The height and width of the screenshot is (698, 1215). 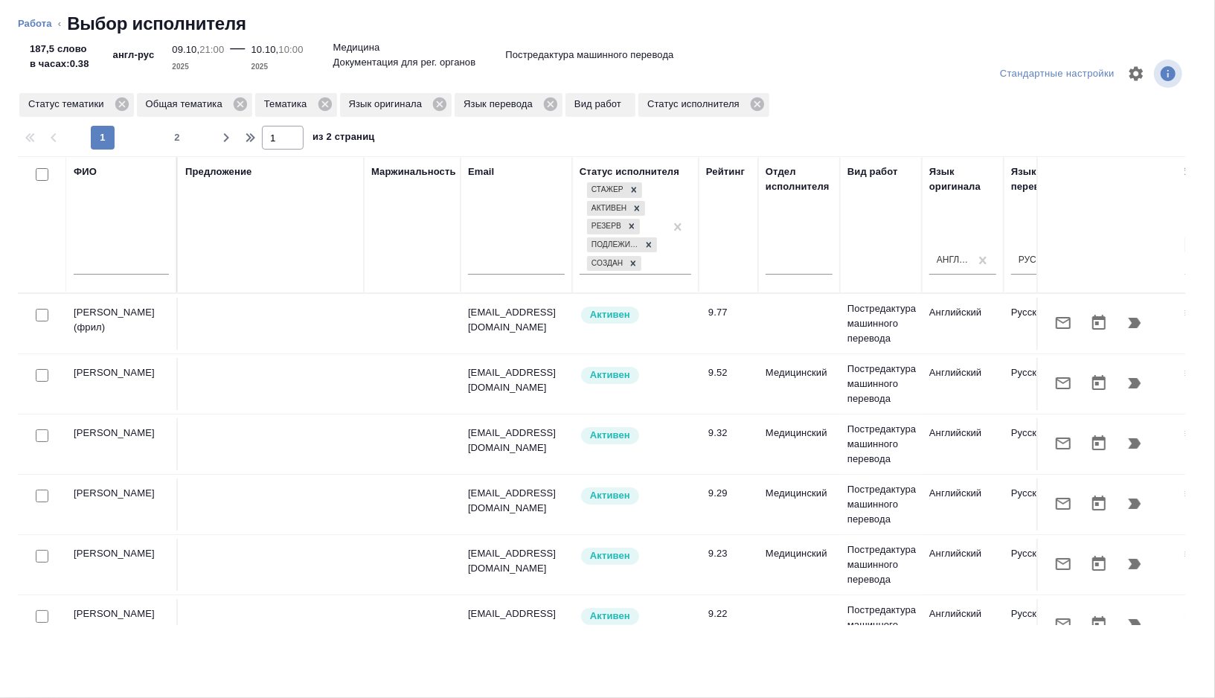 What do you see at coordinates (501, 104) in the screenshot?
I see `p: Язык перевода` at bounding box center [501, 104].